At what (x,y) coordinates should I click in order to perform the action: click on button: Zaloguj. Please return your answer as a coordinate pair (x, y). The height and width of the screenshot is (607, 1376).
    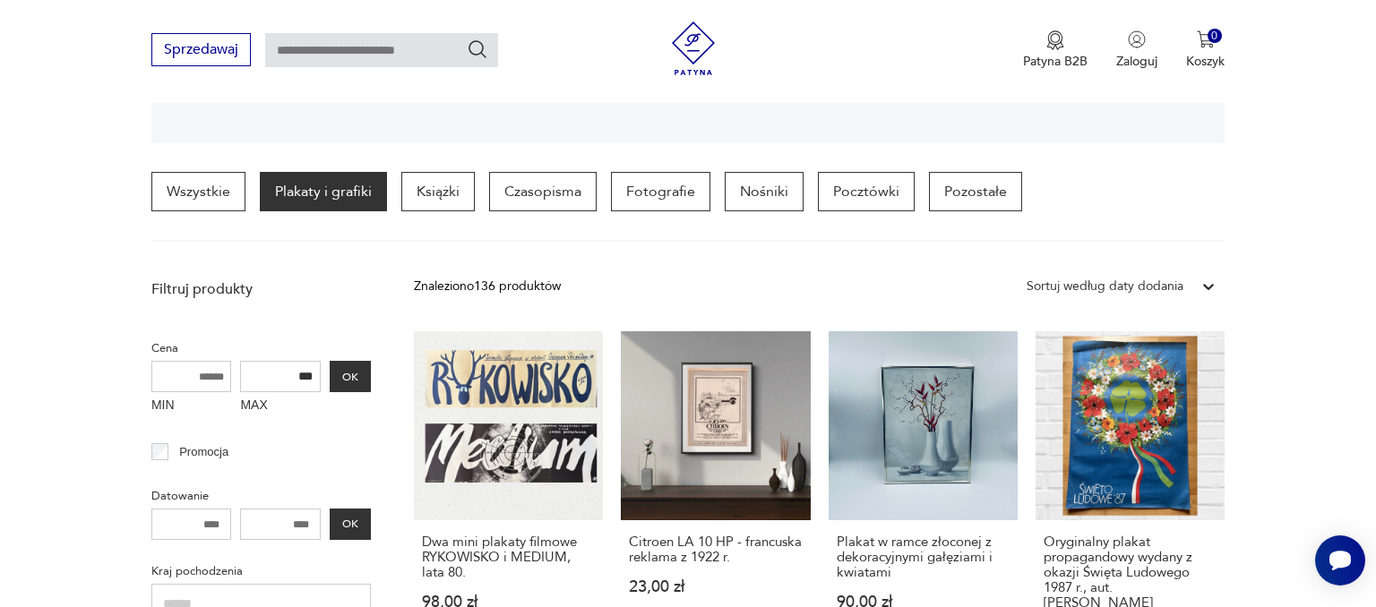
    Looking at the image, I should click on (1137, 50).